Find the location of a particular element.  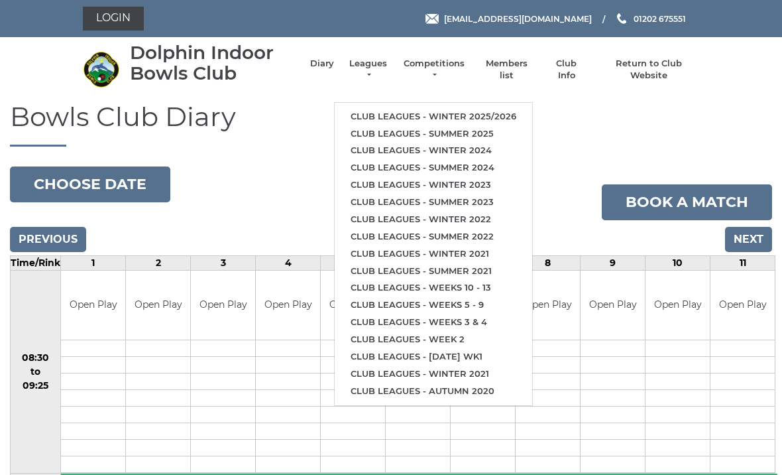

td: 3 is located at coordinates (223, 262).